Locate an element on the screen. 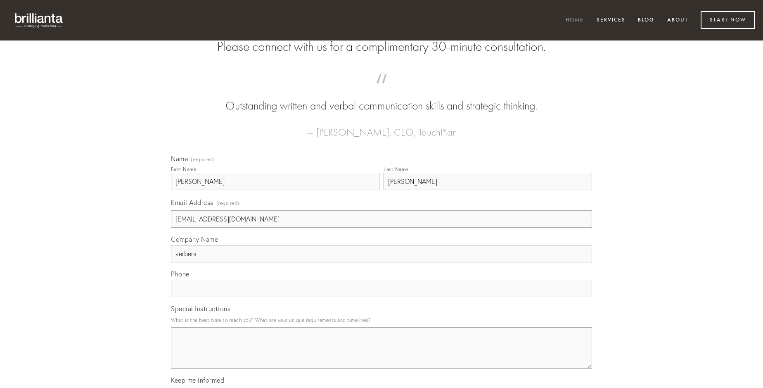  span: Keep me informed is located at coordinates (197, 380).